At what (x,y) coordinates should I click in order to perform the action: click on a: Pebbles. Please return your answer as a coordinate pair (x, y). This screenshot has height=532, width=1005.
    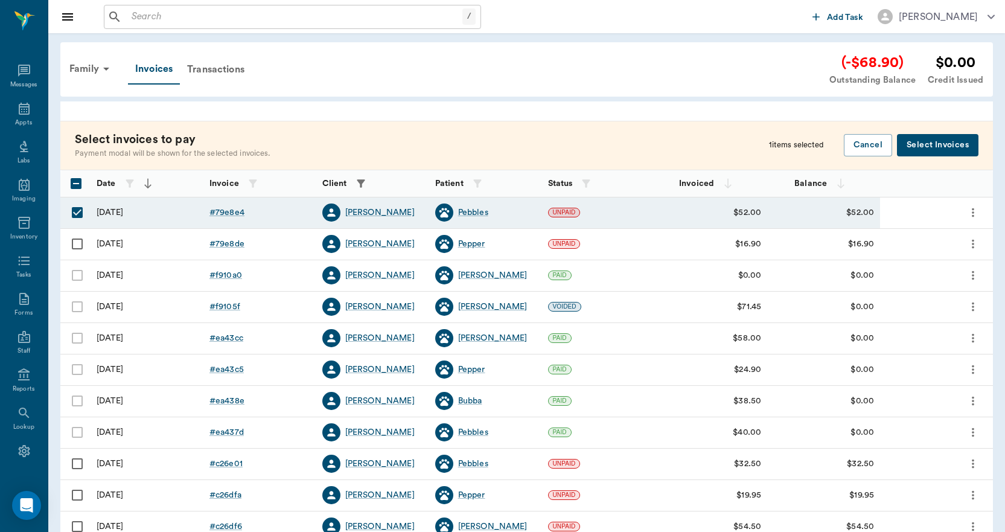
    Looking at the image, I should click on (473, 212).